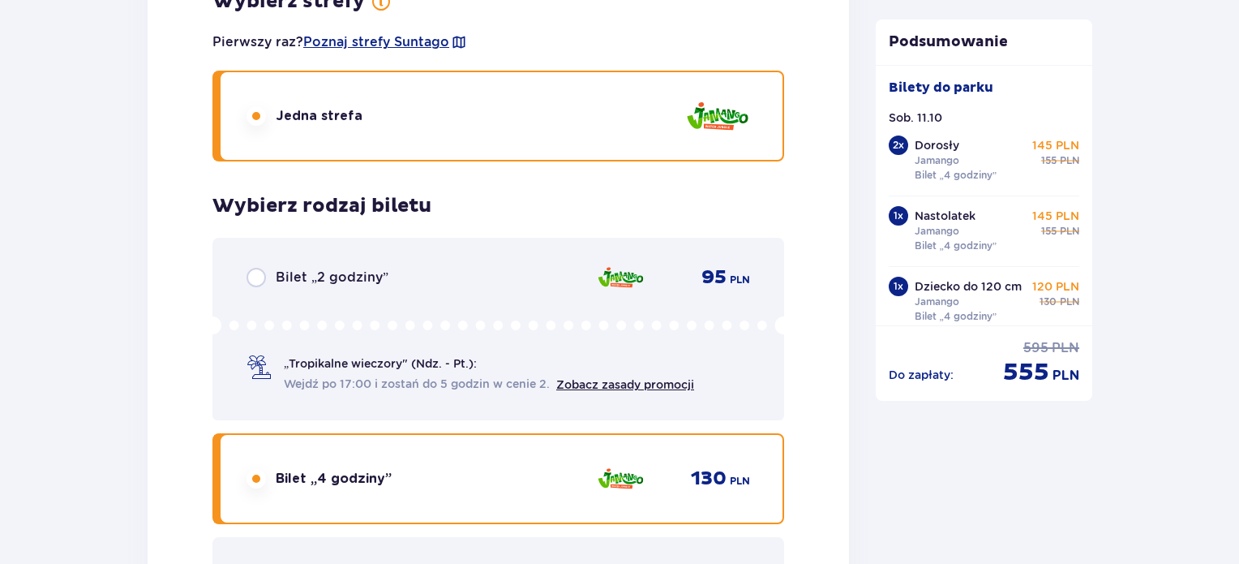  I want to click on span: Jedna strefa, so click(319, 116).